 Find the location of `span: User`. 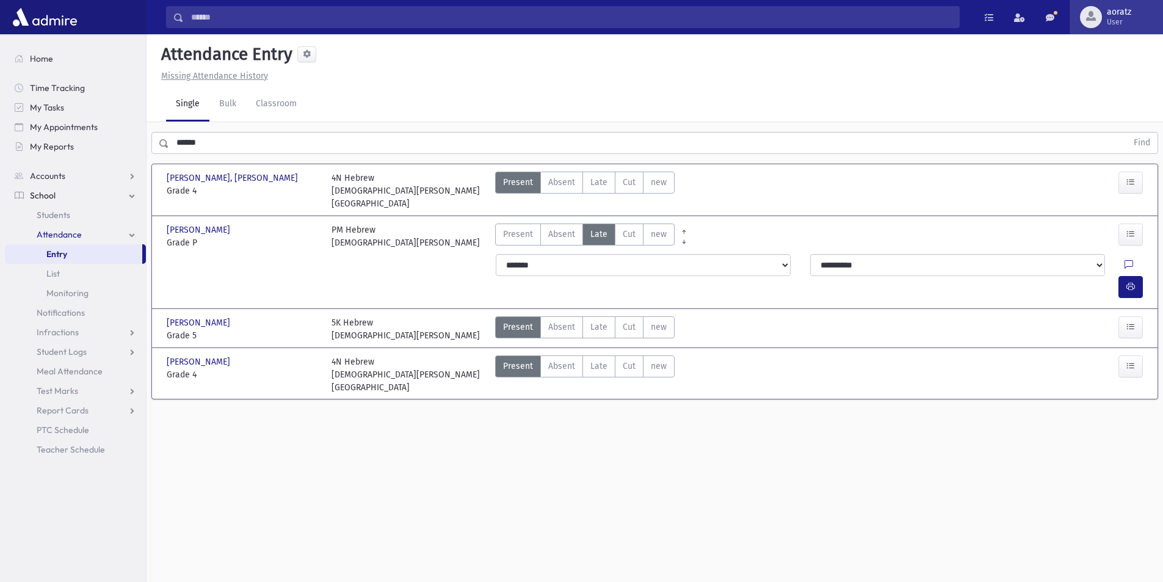

span: User is located at coordinates (1119, 22).